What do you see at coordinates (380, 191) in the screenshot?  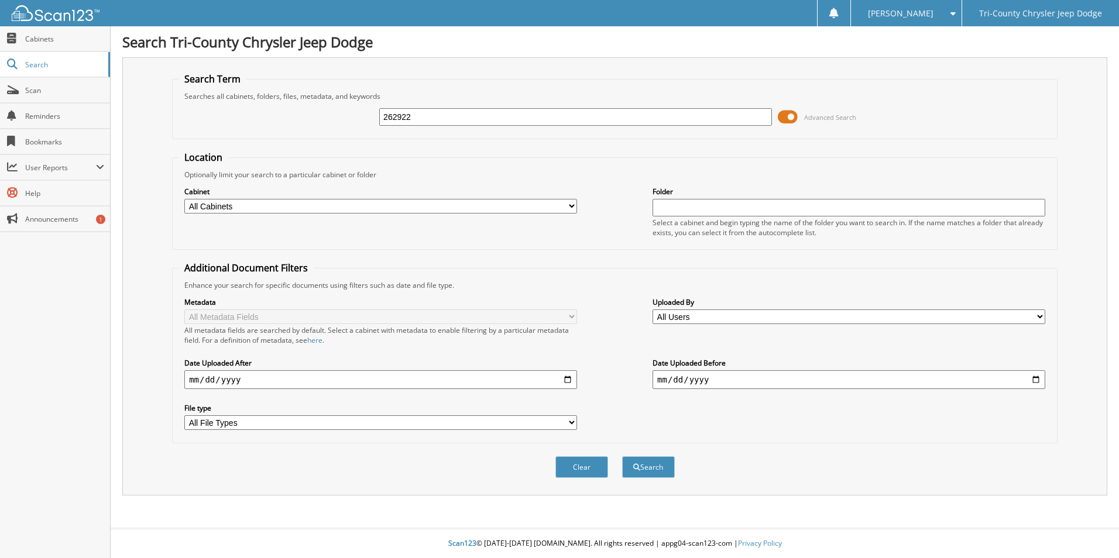 I see `label: Cabinet` at bounding box center [380, 191].